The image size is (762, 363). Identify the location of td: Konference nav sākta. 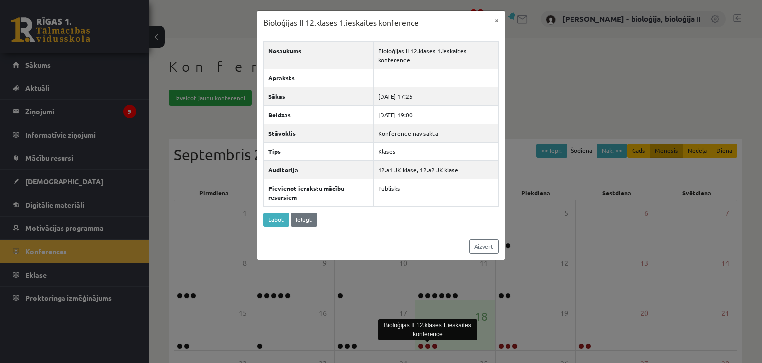
(435, 132).